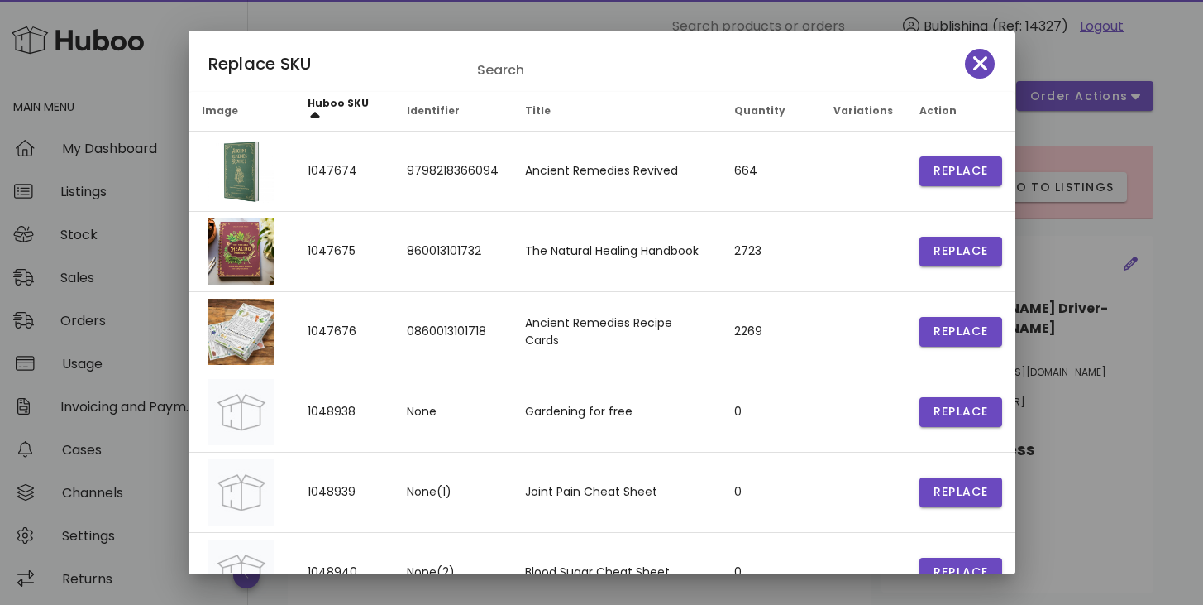 The image size is (1203, 605). Describe the element at coordinates (616, 171) in the screenshot. I see `td: Ancient Remedies Revived` at that location.